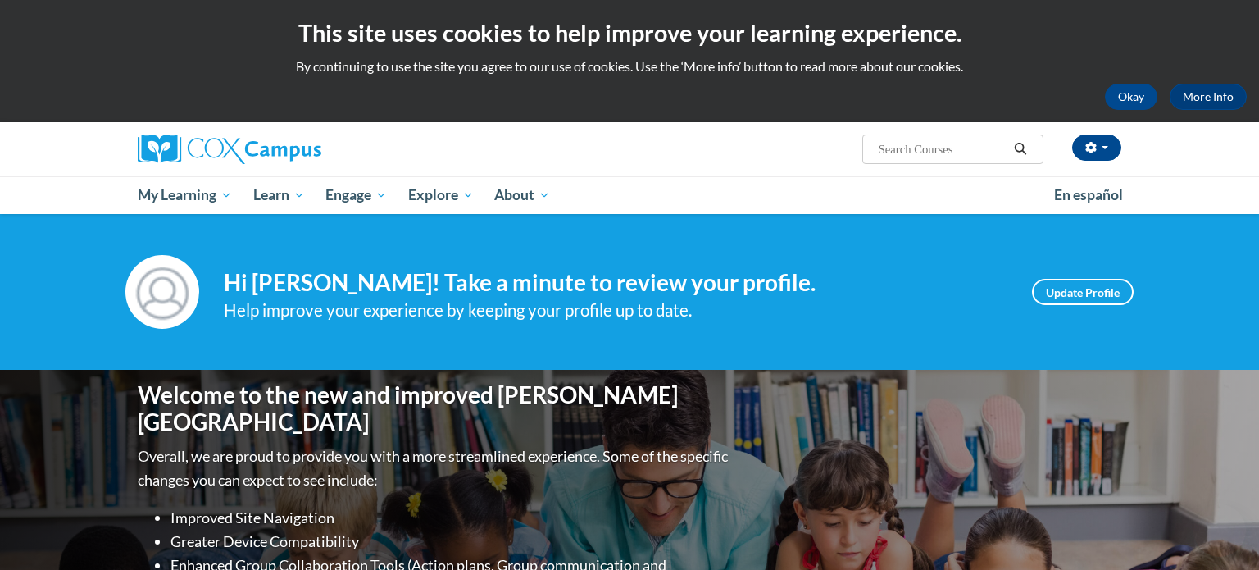 The width and height of the screenshot is (1259, 570). What do you see at coordinates (184, 195) in the screenshot?
I see `a: My Learning` at bounding box center [184, 195].